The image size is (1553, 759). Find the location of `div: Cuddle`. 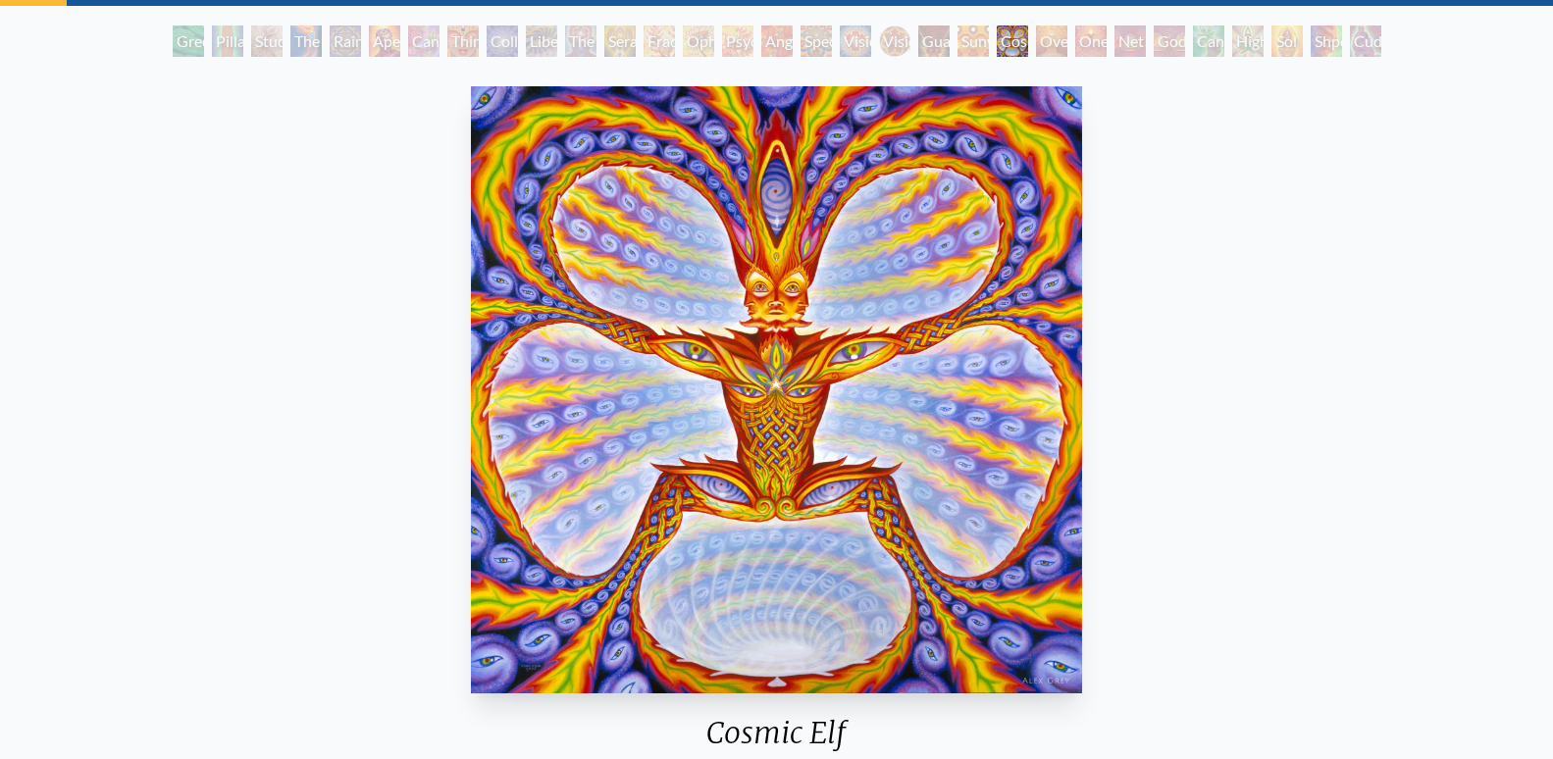

div: Cuddle is located at coordinates (1366, 41).